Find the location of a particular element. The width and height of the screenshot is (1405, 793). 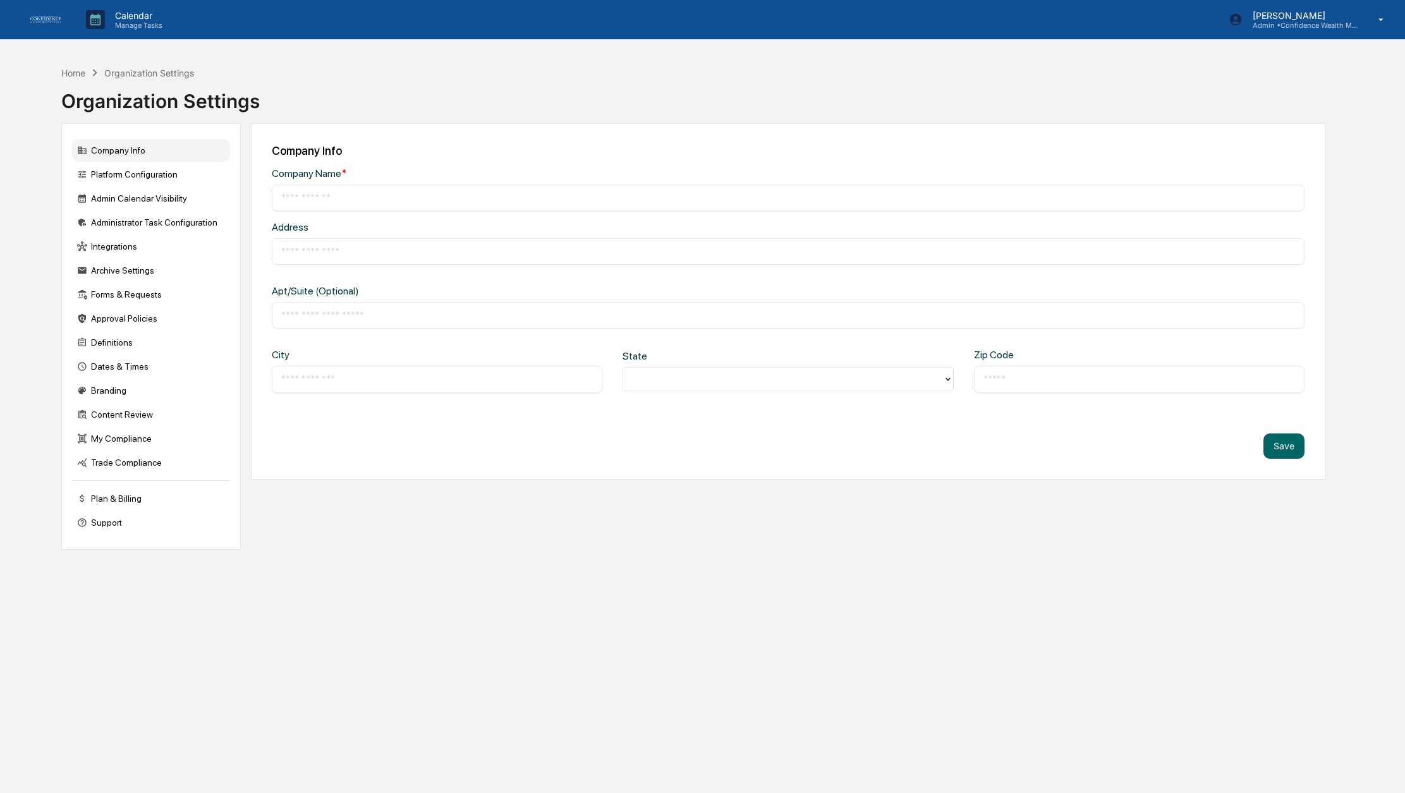

div: Home is located at coordinates (73, 73).